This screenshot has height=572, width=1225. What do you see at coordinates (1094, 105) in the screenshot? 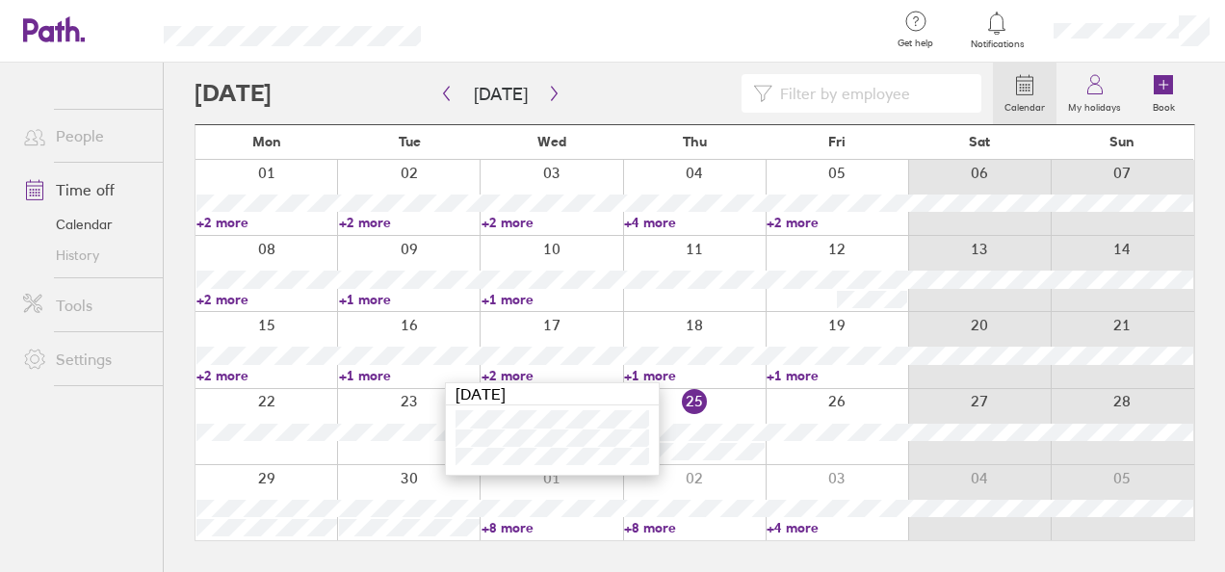
I see `label: My holidays` at bounding box center [1094, 105].